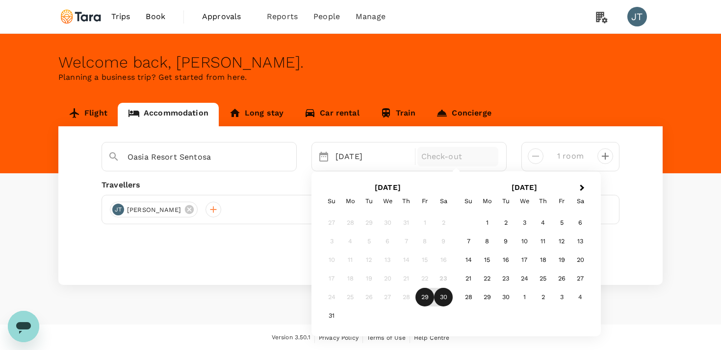 This screenshot has width=721, height=350. What do you see at coordinates (443, 279) in the screenshot?
I see `div: Not available Saturday, August 23rd, 2025` at bounding box center [443, 279].